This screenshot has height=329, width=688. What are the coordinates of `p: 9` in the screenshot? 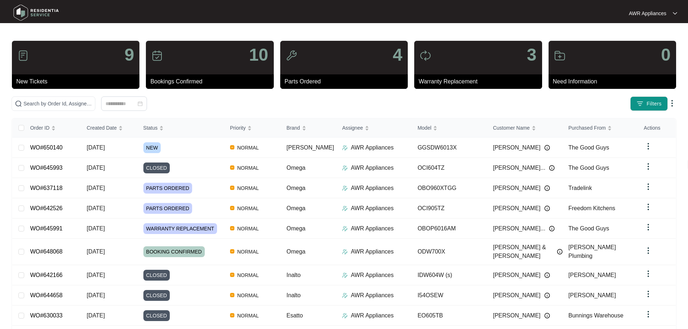 It's located at (129, 55).